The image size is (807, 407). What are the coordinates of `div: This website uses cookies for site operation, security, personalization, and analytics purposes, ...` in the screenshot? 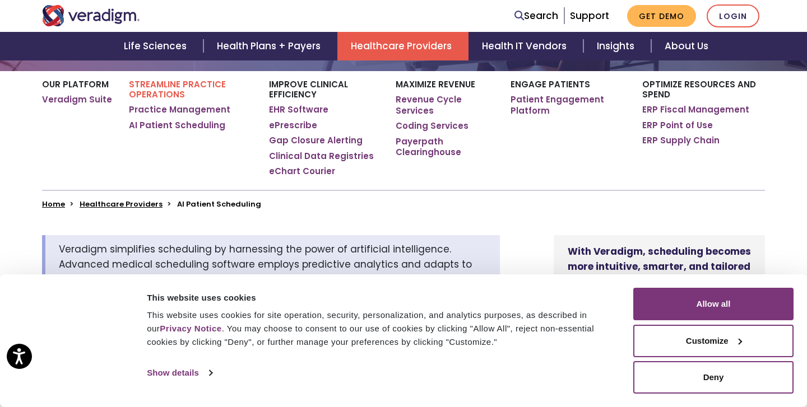 It's located at (383, 329).